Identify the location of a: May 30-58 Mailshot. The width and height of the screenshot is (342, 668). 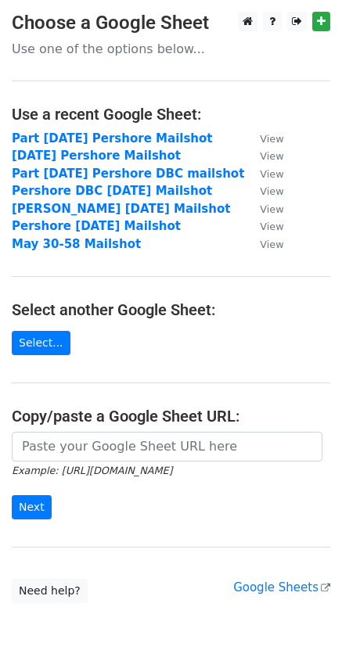
(76, 244).